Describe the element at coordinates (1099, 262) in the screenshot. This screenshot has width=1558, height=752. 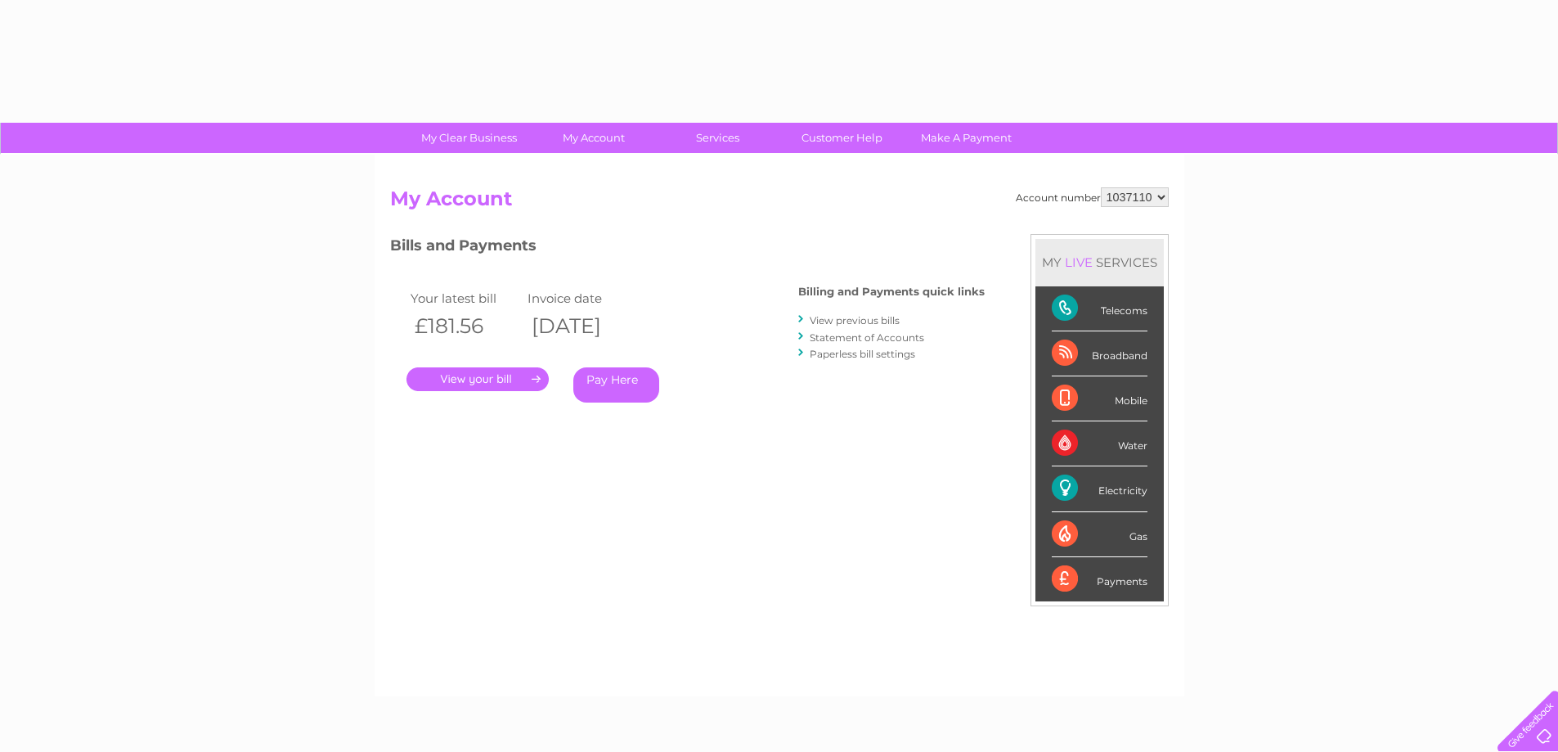
I see `div: MY SERVICES` at that location.